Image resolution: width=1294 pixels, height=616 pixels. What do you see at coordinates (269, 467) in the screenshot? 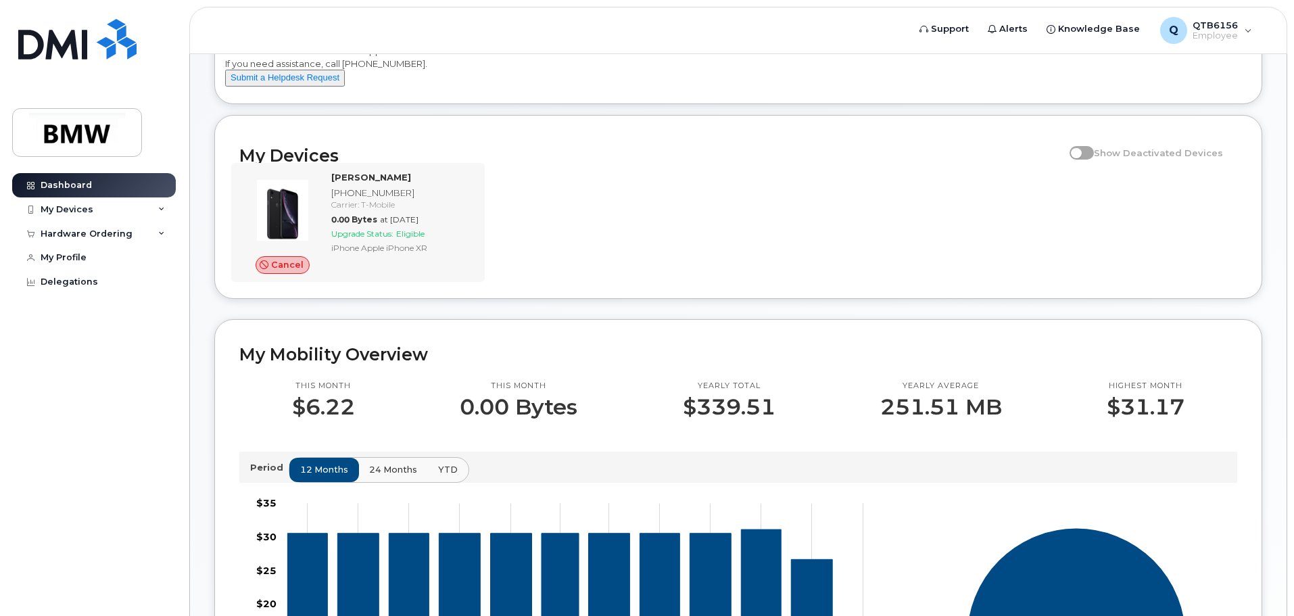
I see `p: Period` at bounding box center [269, 467].